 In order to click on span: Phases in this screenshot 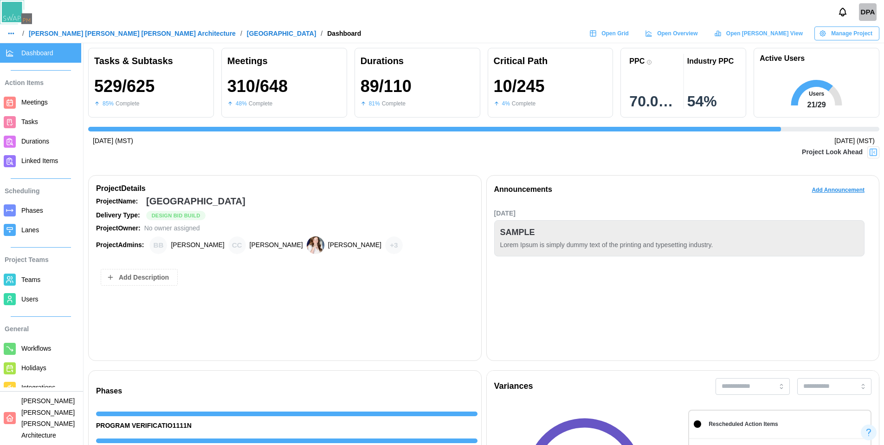, I will do `click(32, 210)`.